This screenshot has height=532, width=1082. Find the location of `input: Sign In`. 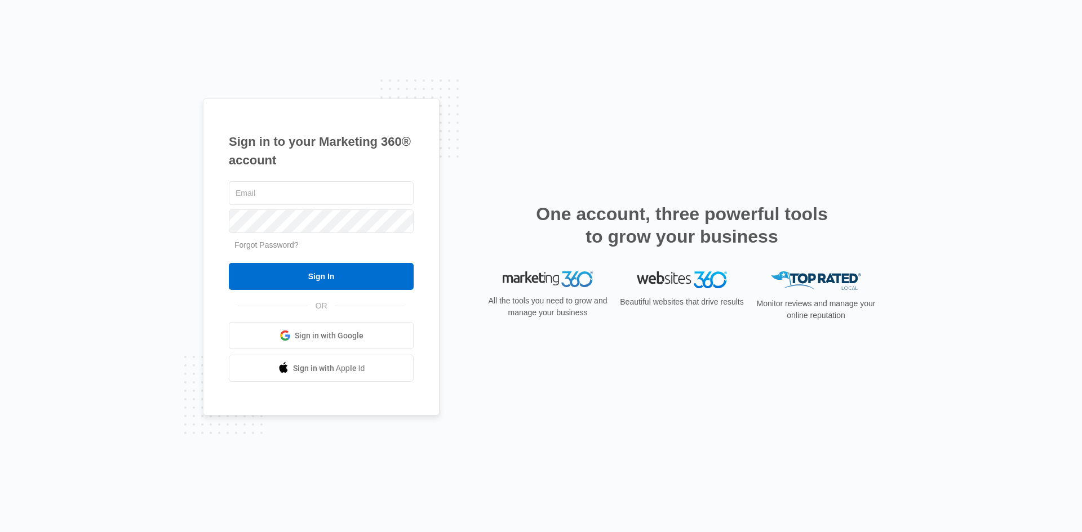

input: Sign In is located at coordinates (321, 277).